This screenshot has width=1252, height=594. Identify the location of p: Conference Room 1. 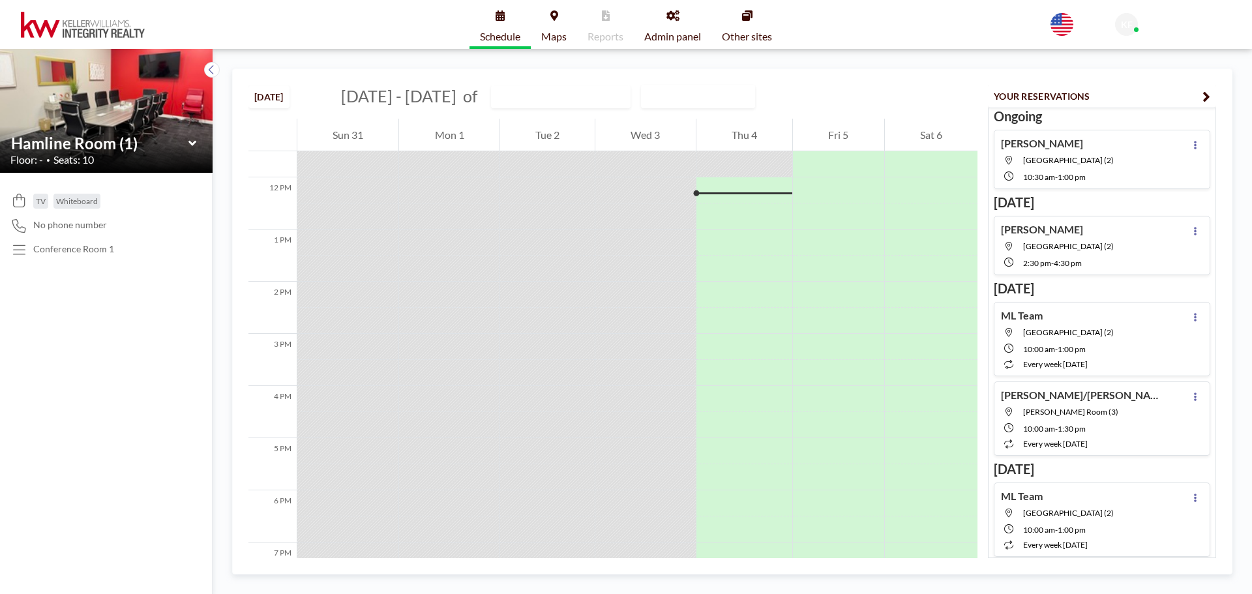
(74, 249).